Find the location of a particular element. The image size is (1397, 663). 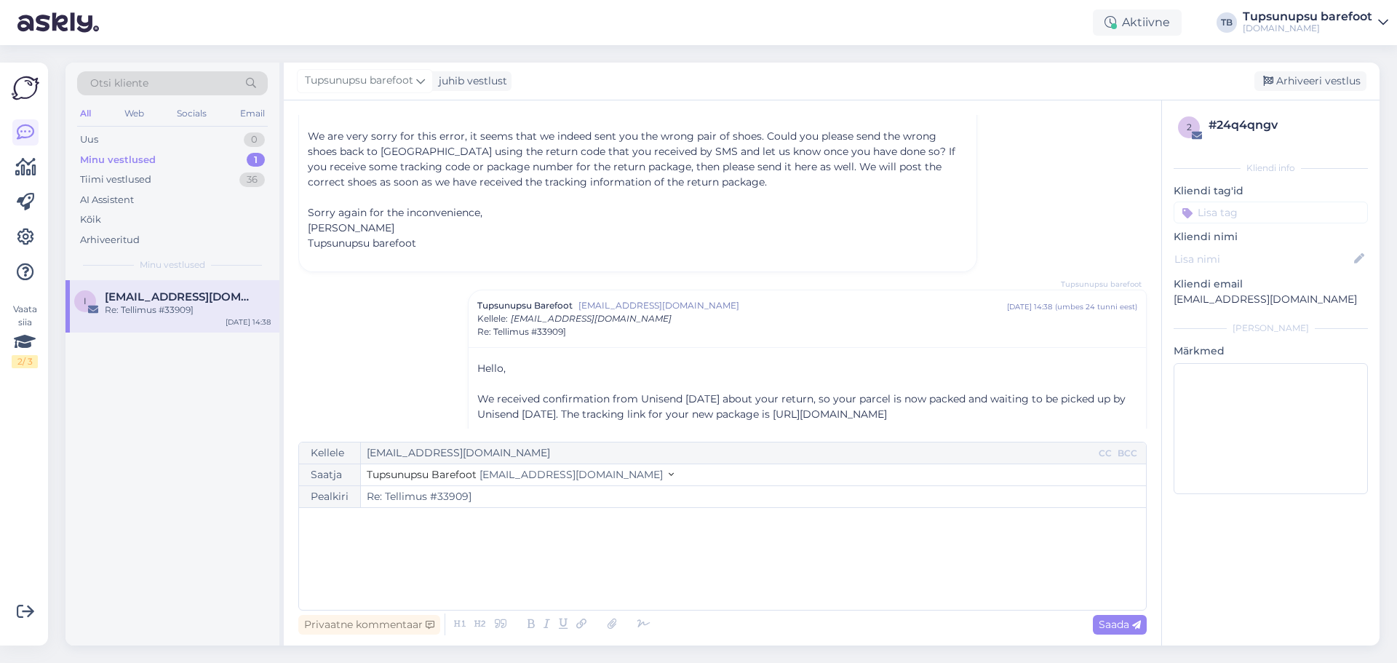

div: Web is located at coordinates (134, 114).